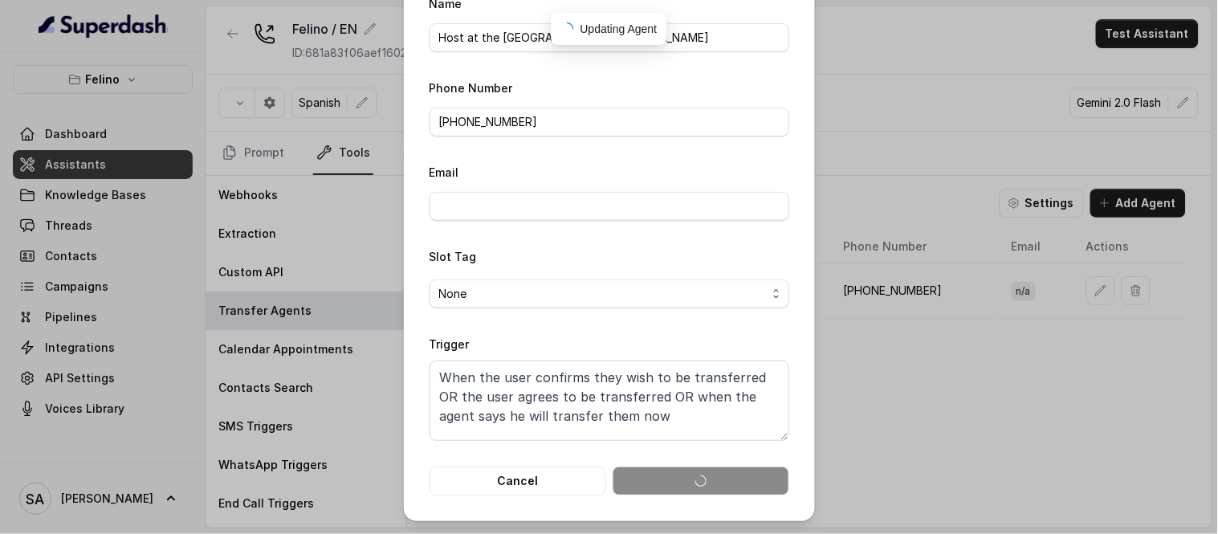 The width and height of the screenshot is (1218, 534). What do you see at coordinates (568, 29) in the screenshot?
I see `span: loading` at bounding box center [568, 29].